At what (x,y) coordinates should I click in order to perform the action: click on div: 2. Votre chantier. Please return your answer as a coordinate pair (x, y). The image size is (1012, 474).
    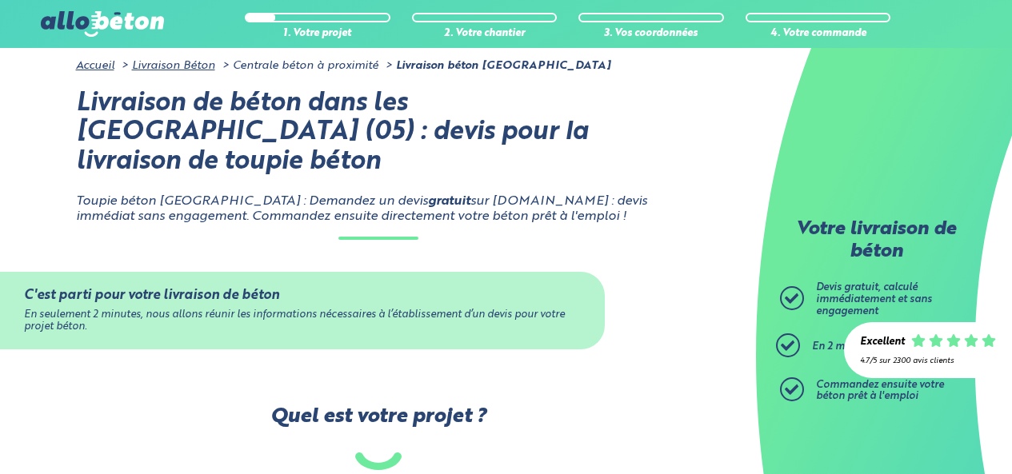
    Looking at the image, I should click on (485, 34).